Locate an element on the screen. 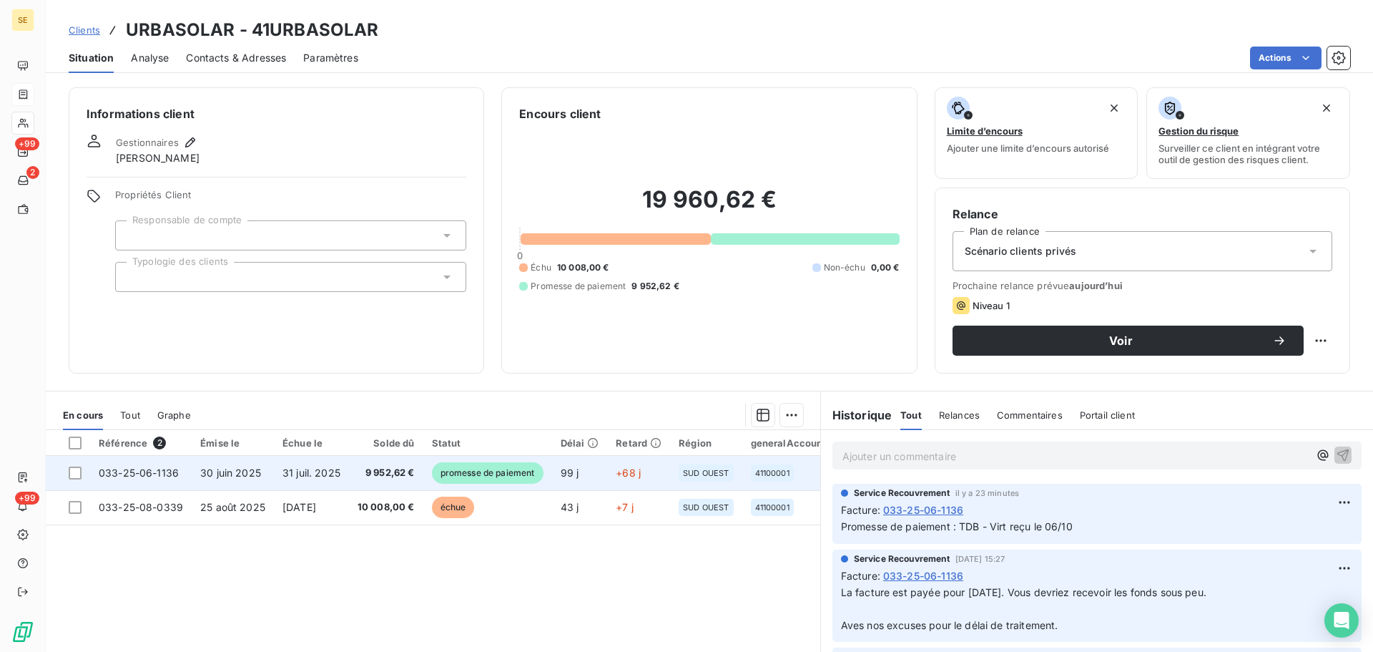  span: Promesse de paiement is located at coordinates (578, 286).